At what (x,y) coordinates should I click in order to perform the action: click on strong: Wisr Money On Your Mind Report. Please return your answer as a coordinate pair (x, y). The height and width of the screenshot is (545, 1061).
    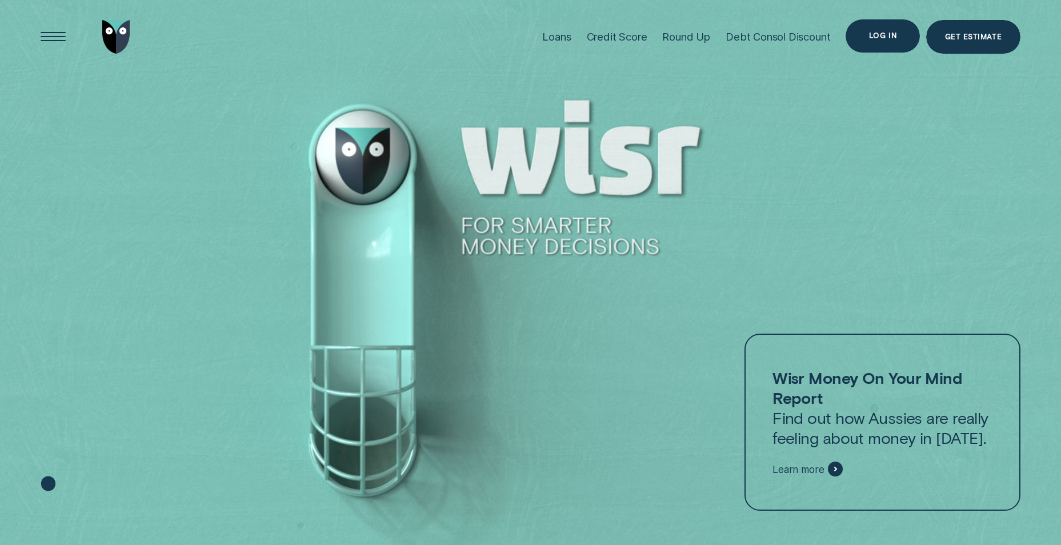
    Looking at the image, I should click on (867, 387).